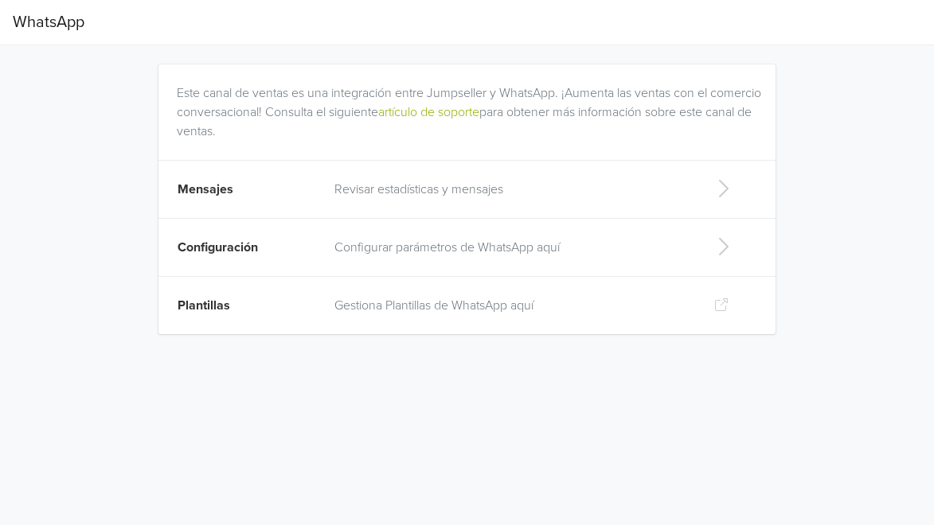 The width and height of the screenshot is (934, 525). Describe the element at coordinates (511, 189) in the screenshot. I see `p: Revisar estadísticas y mensajes` at that location.